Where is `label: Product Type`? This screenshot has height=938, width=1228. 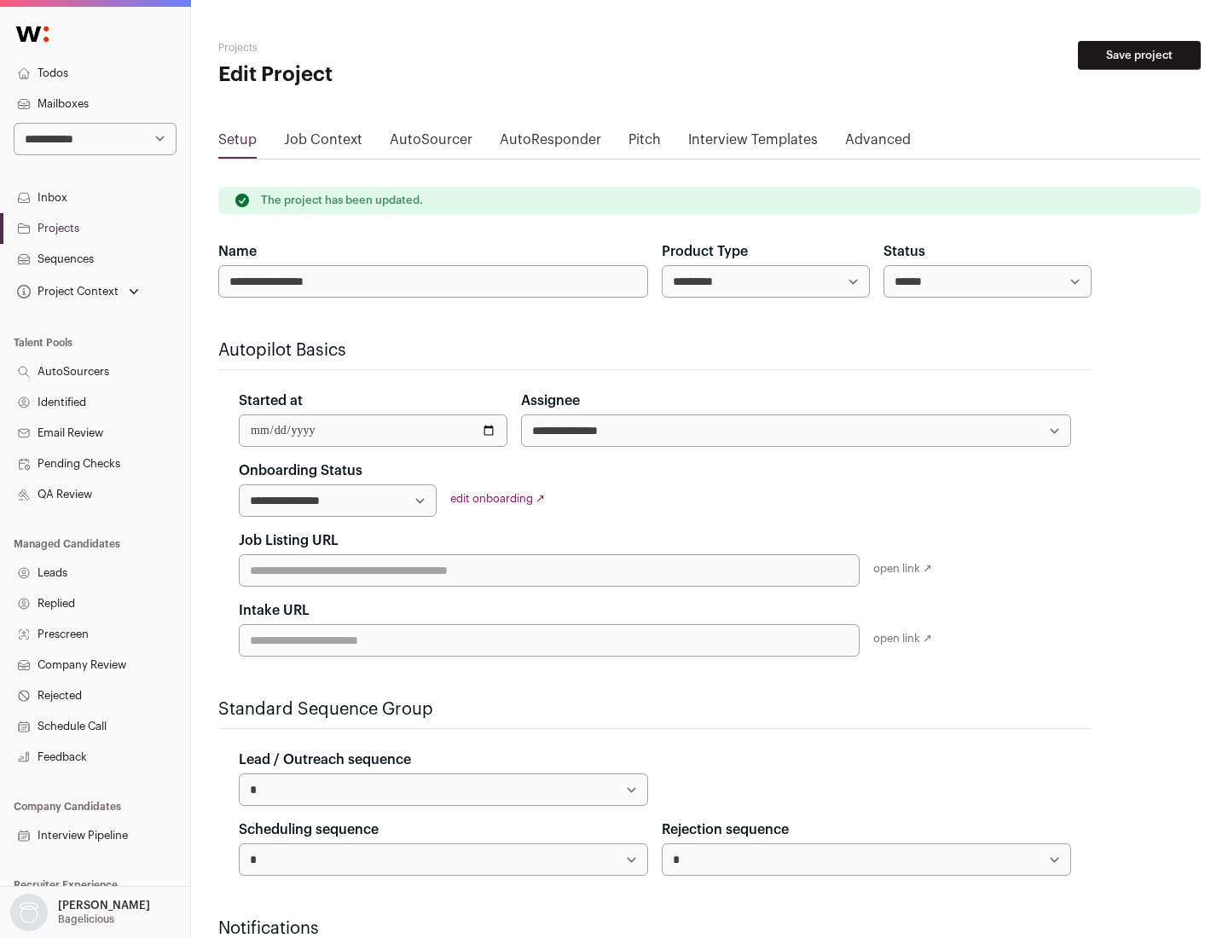 label: Product Type is located at coordinates (704, 251).